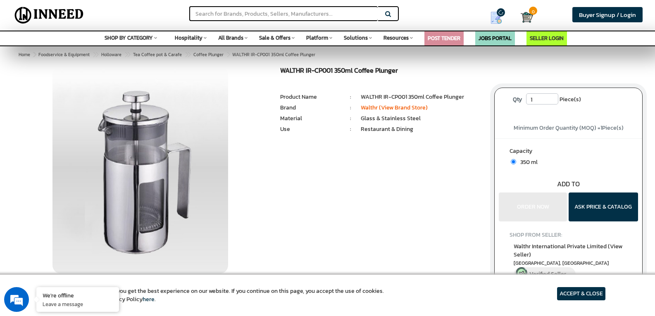 The width and height of the screenshot is (655, 316). What do you see at coordinates (524, 17) in the screenshot?
I see `a: Cart 0` at bounding box center [524, 17].